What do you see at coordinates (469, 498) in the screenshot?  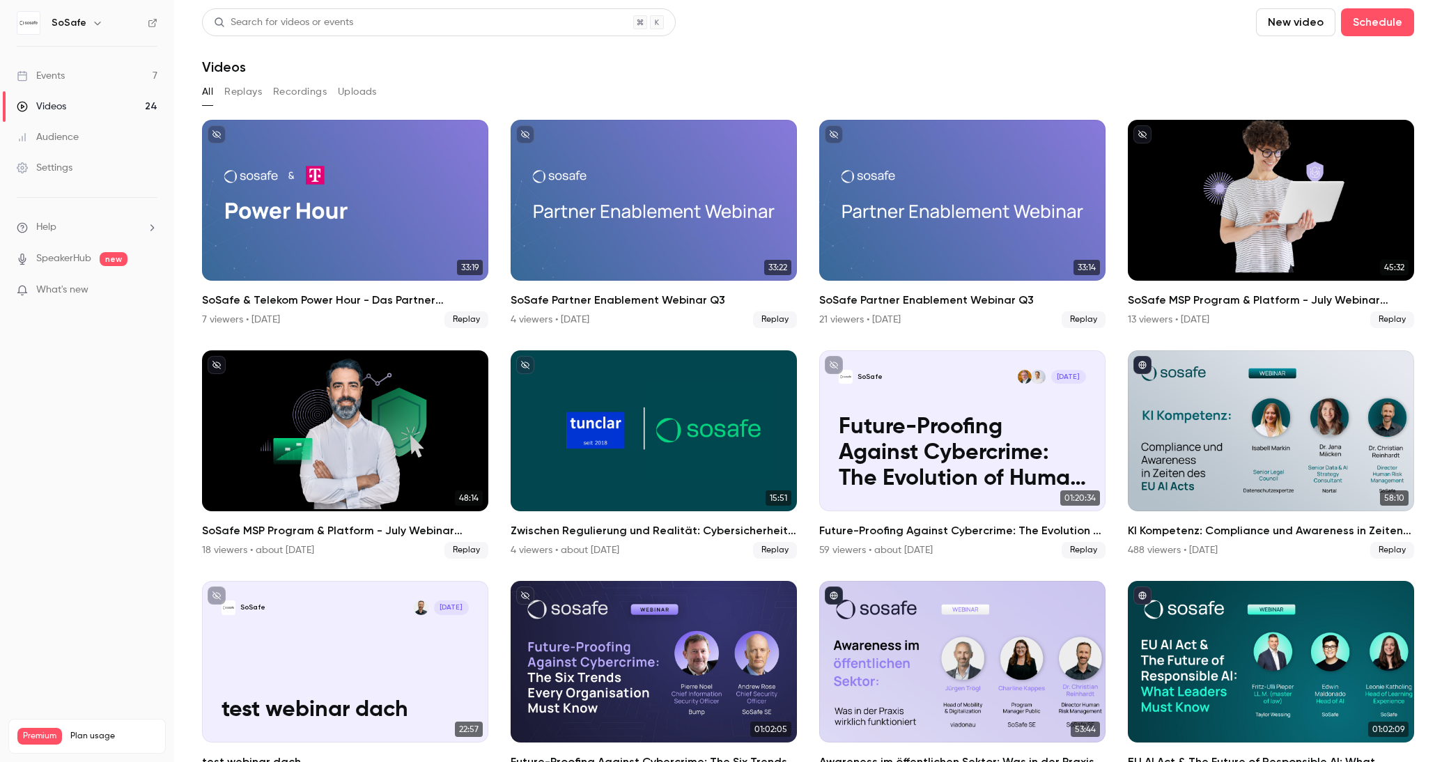 I see `span: 48:14` at bounding box center [469, 498].